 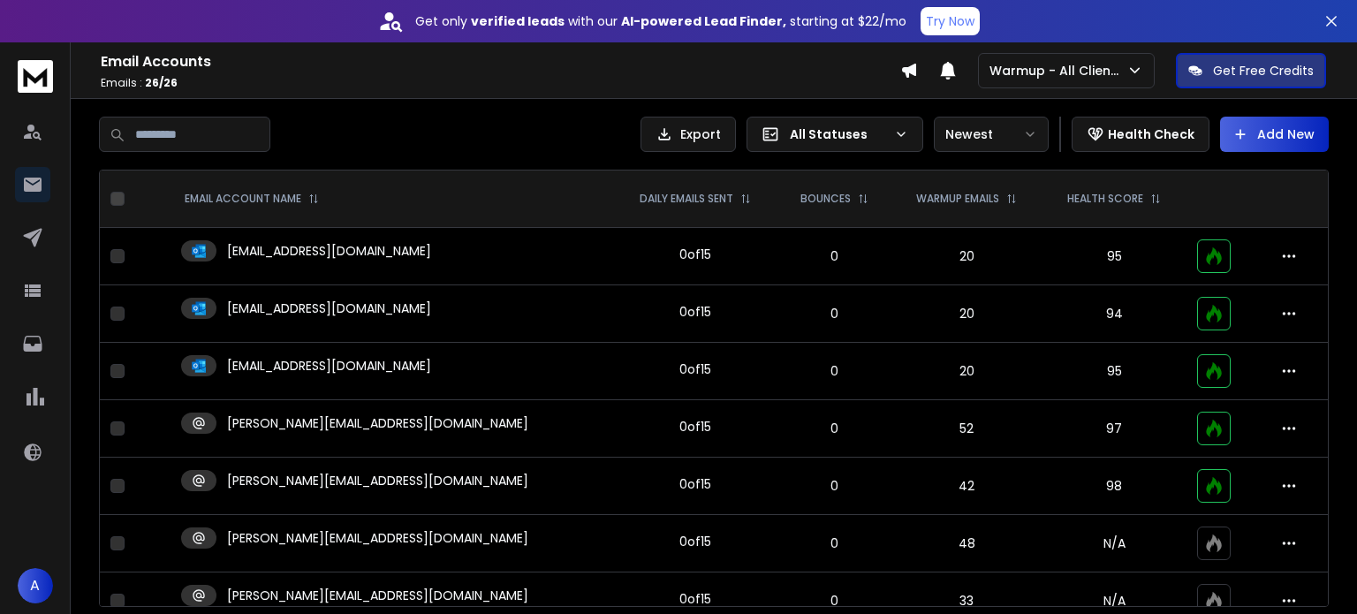 What do you see at coordinates (1105, 199) in the screenshot?
I see `p: HEALTH SCORE` at bounding box center [1105, 199].